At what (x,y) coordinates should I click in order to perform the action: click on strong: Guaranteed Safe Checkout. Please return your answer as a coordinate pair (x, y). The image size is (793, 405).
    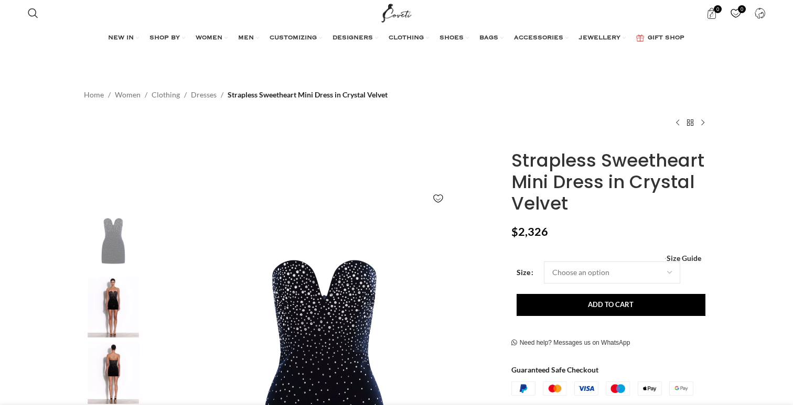
    Looking at the image, I should click on (555, 370).